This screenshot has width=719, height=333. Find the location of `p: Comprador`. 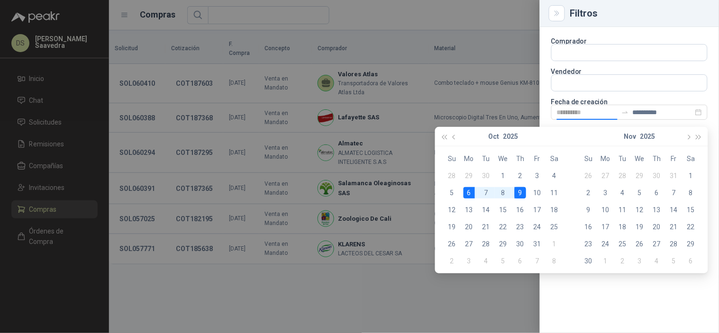

p: Comprador is located at coordinates (630, 41).